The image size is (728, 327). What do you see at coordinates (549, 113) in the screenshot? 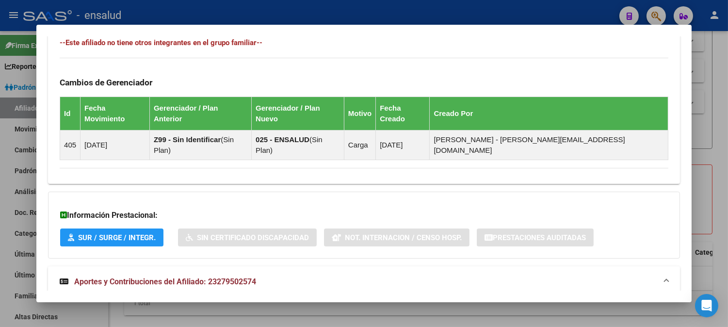
I see `th: Creado Por` at bounding box center [549, 113].